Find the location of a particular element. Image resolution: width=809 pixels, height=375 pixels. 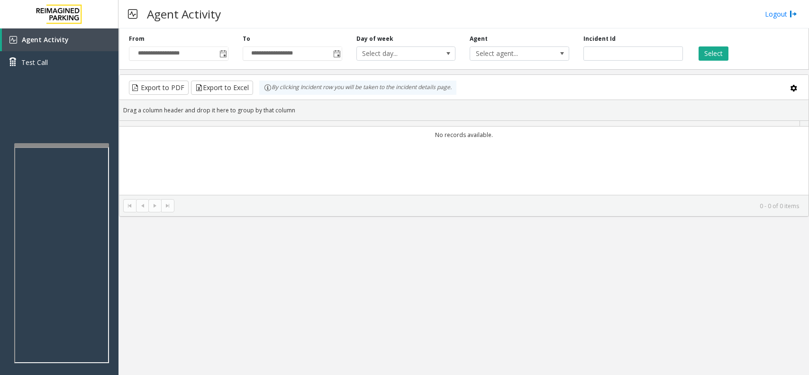

div: Drag a column header and drop it here to group by that column is located at coordinates (464, 110).